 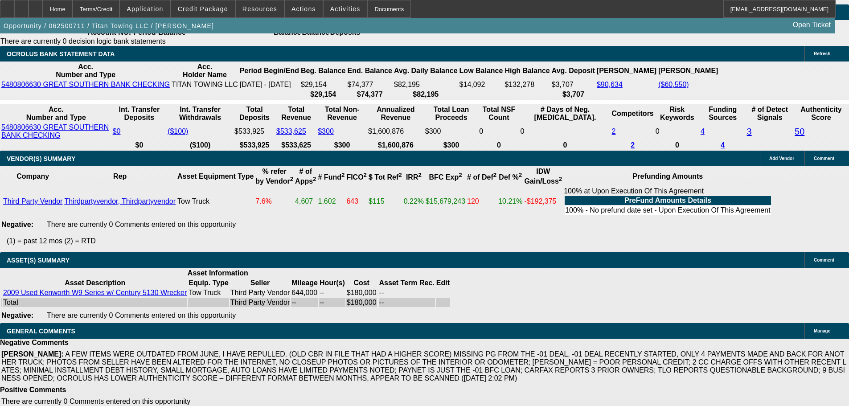 What do you see at coordinates (260, 283) in the screenshot?
I see `b: Seller` at bounding box center [260, 283].